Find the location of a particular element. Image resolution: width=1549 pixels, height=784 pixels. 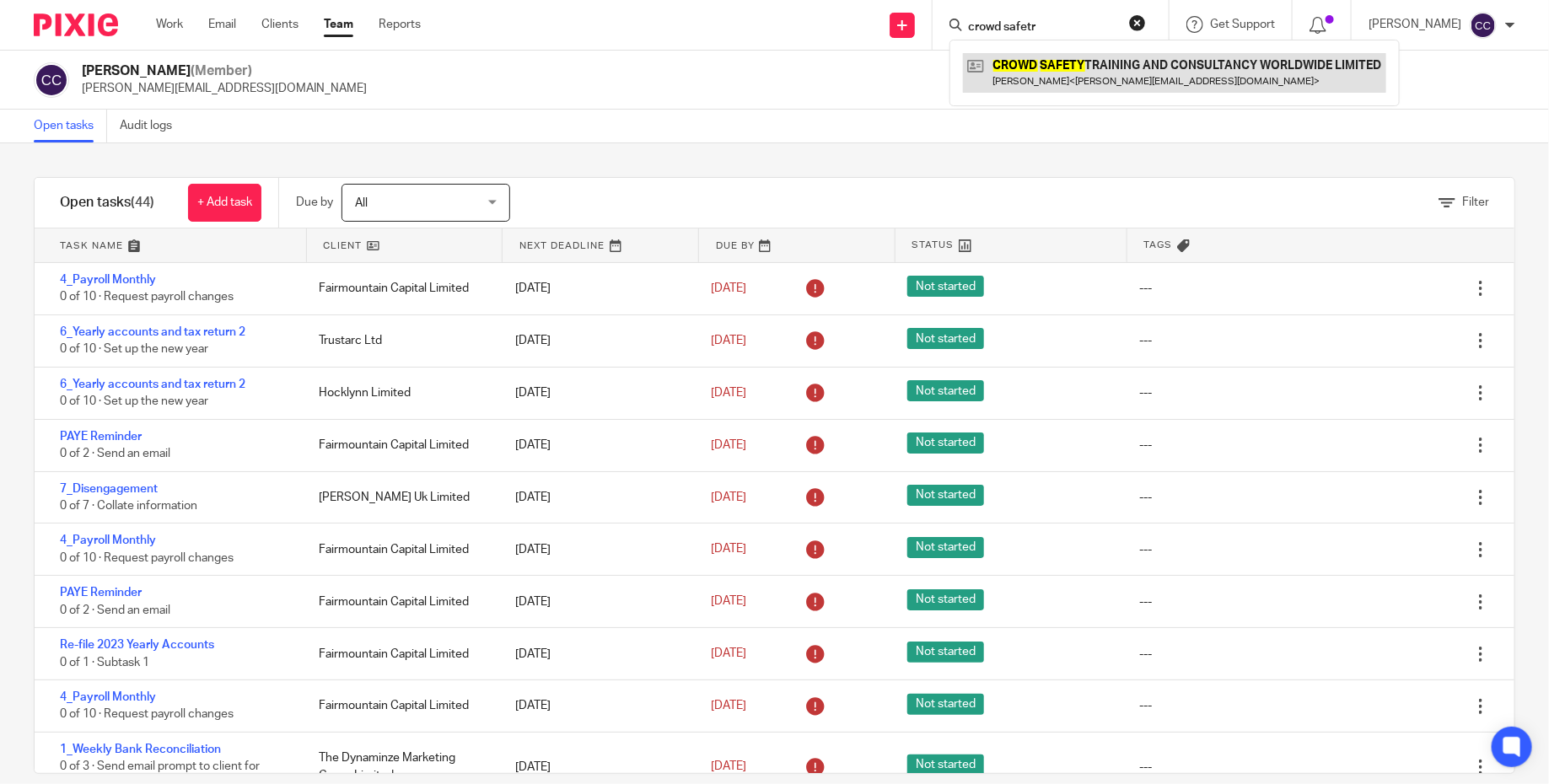

input: Search is located at coordinates (1043, 28).